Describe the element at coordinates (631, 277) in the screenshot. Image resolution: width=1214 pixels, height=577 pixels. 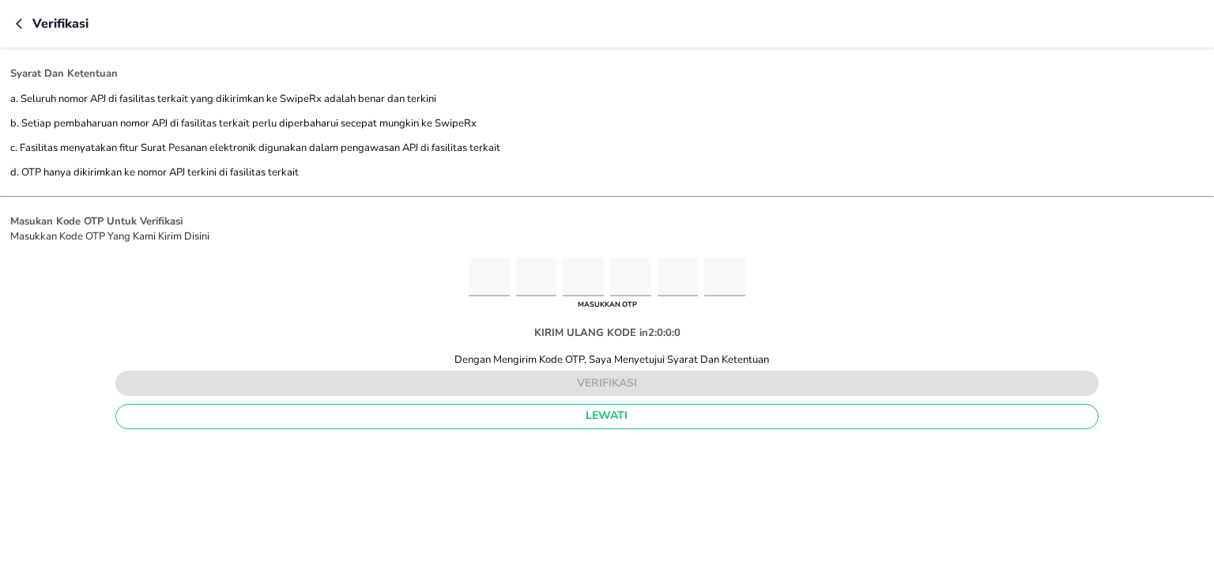
I see `input: Please enter OTP character 4` at that location.